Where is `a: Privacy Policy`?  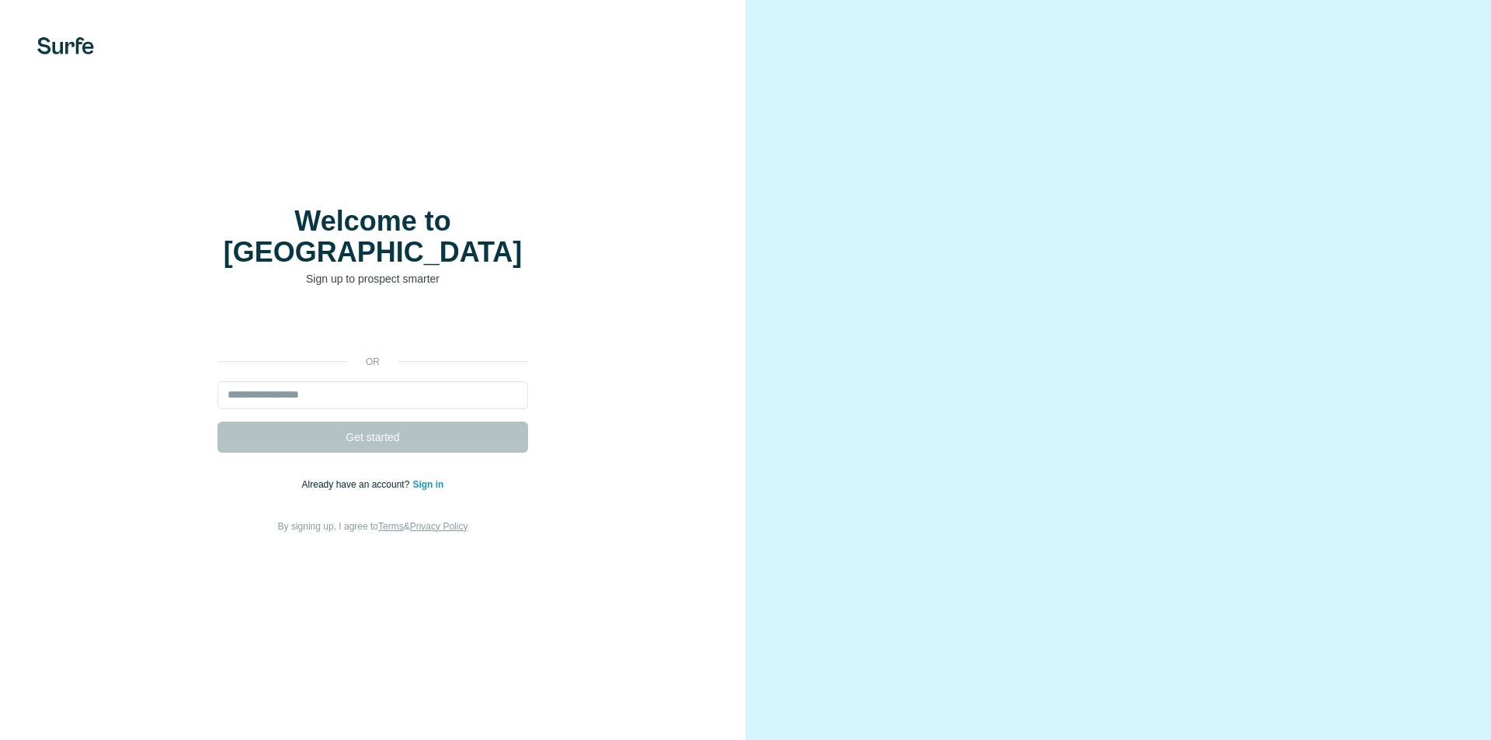 a: Privacy Policy is located at coordinates (439, 526).